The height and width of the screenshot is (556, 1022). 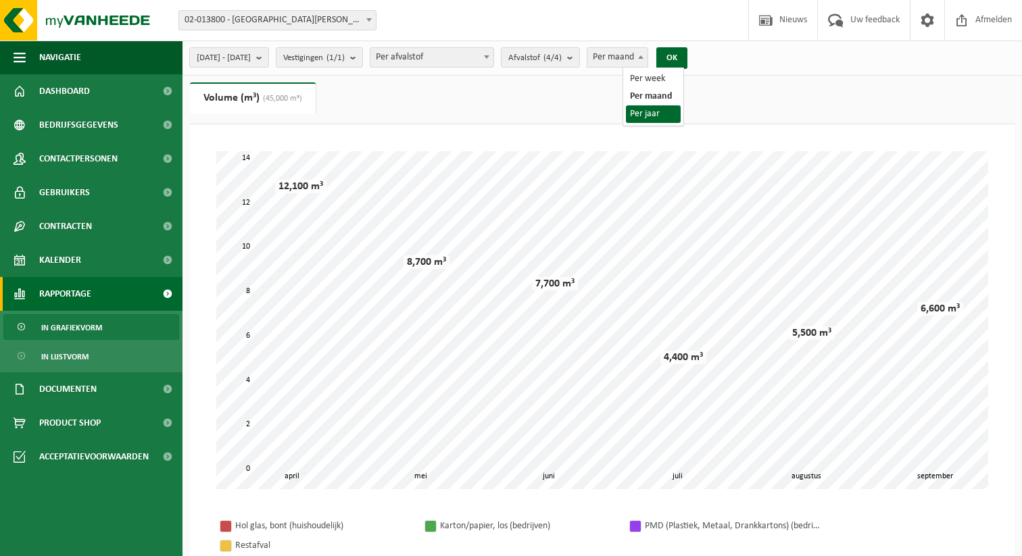 What do you see at coordinates (323, 545) in the screenshot?
I see `div: Restafval` at bounding box center [323, 545].